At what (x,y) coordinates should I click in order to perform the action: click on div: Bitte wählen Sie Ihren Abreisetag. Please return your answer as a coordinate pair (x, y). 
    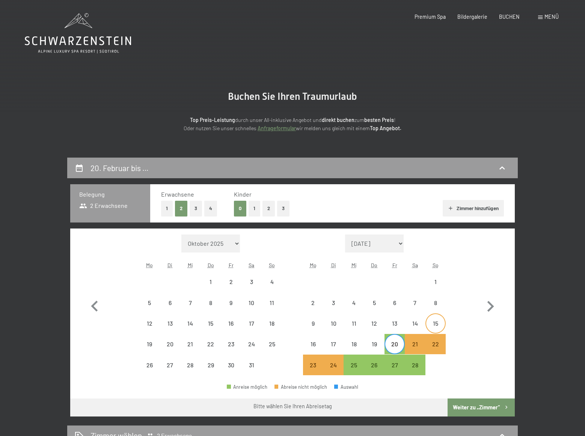
    Looking at the image, I should click on (292, 406).